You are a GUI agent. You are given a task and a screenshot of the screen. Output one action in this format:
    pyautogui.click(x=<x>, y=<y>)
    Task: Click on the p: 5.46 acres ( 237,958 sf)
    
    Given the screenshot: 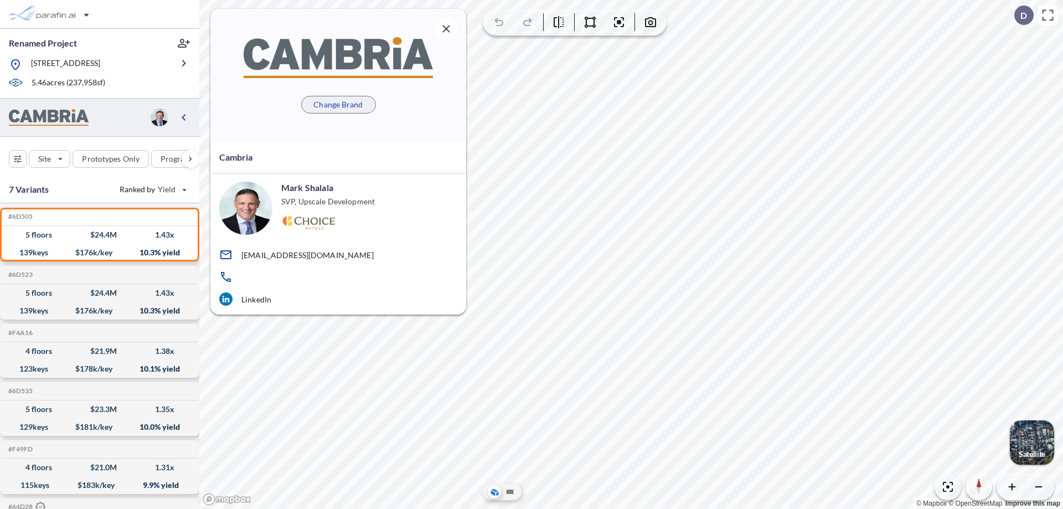 What is the action you would take?
    pyautogui.click(x=68, y=83)
    